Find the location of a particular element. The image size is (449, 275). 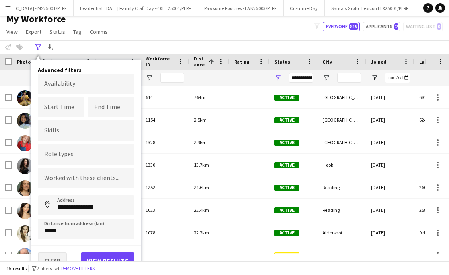

div: 1023 is located at coordinates (165, 209).